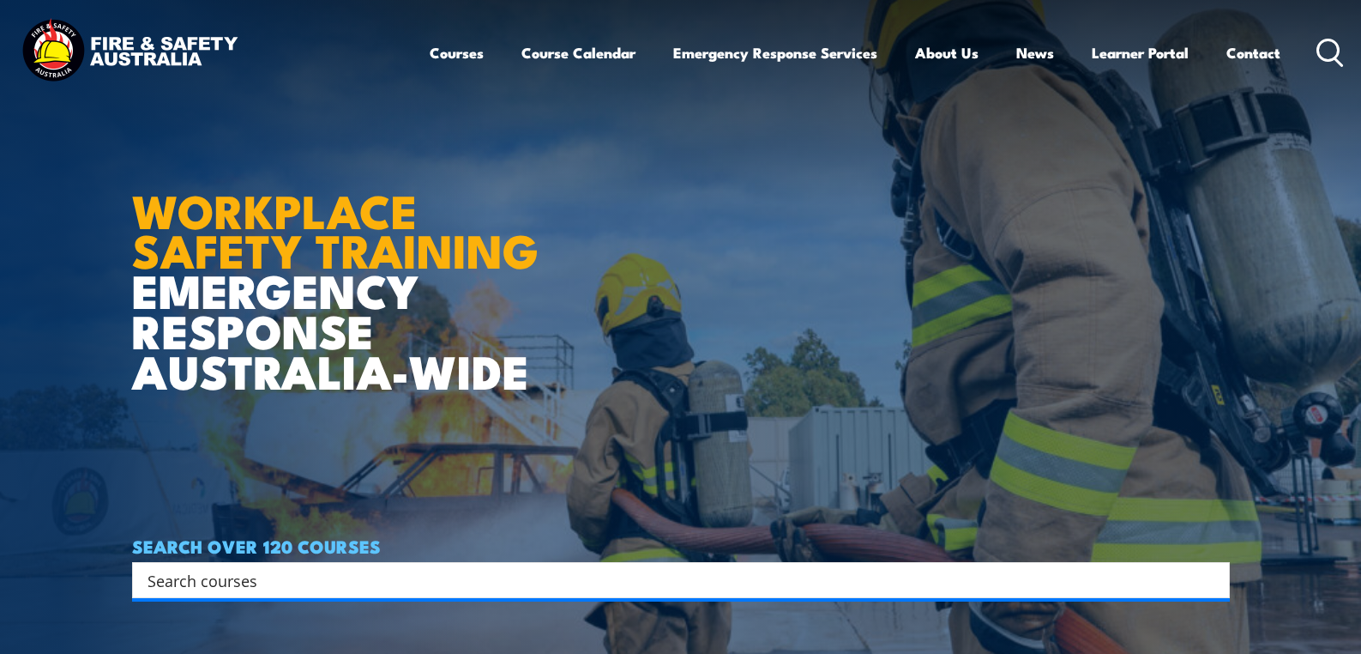 The width and height of the screenshot is (1361, 654). I want to click on h4: SEARCH OVER 120 COURSES, so click(681, 546).